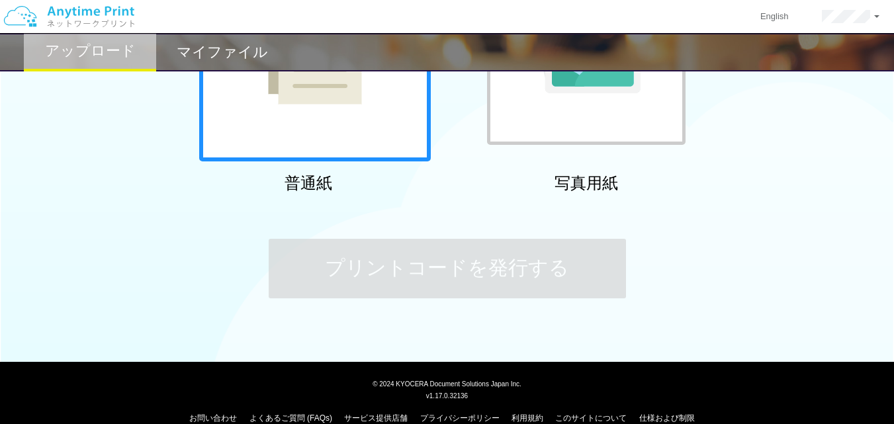 This screenshot has height=424, width=894. I want to click on h2: アップロード, so click(90, 51).